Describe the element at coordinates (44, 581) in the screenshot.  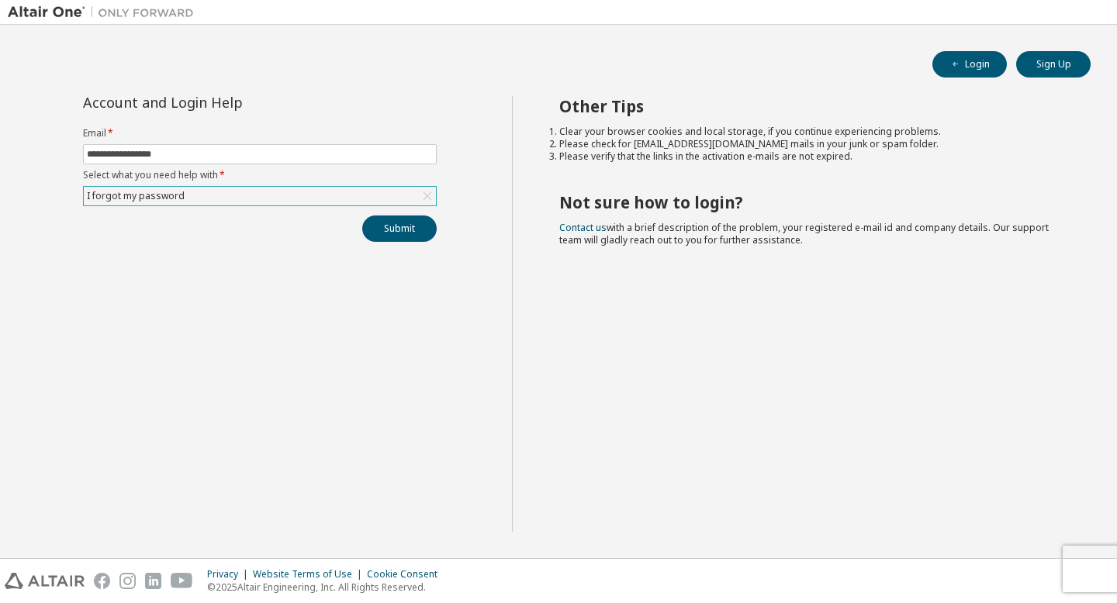
I see `img: altair_logo.svg` at that location.